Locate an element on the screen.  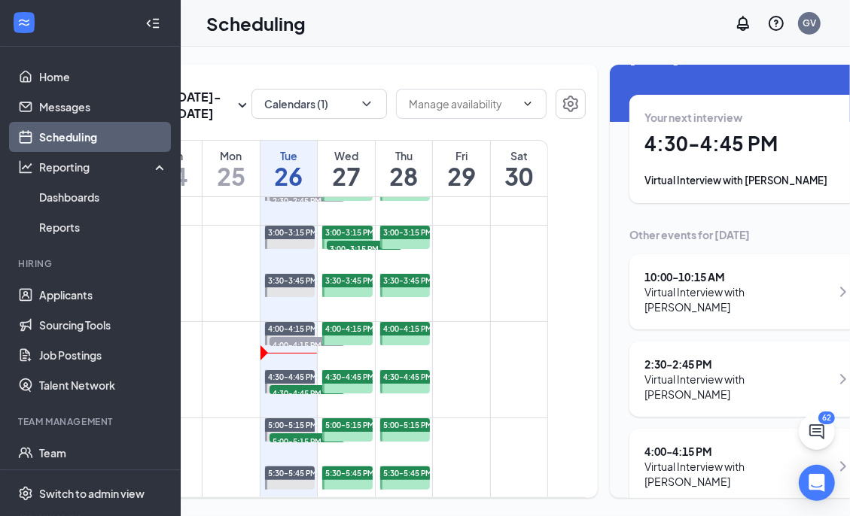
div: 2:30 - 2:45 PM is located at coordinates (737, 364).